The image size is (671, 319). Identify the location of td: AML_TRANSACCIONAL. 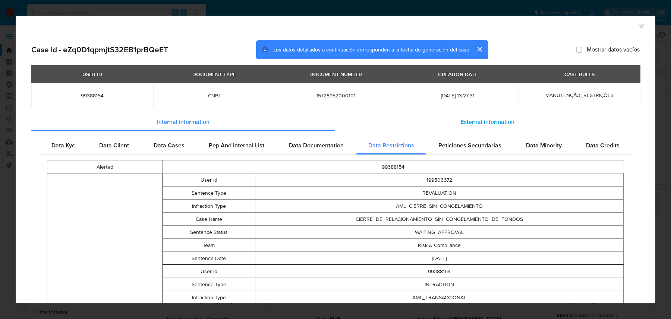
(439, 297).